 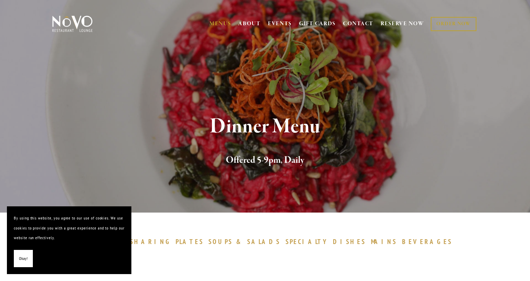 I want to click on a: GIFT CARDS, so click(x=317, y=24).